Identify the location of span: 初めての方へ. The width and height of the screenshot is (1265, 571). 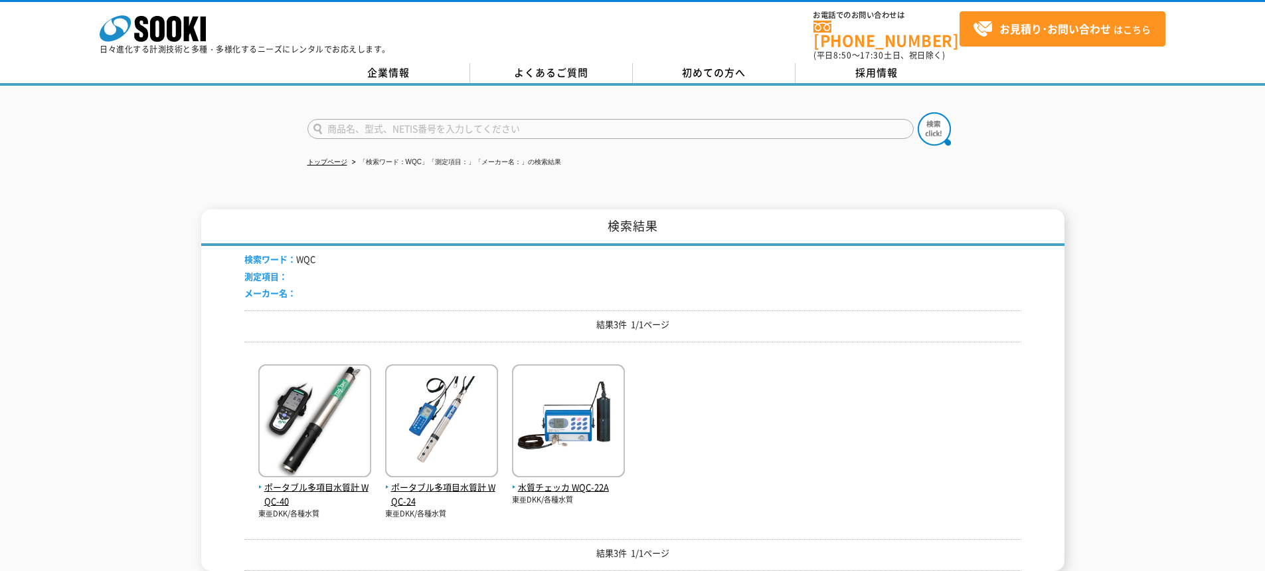
(714, 72).